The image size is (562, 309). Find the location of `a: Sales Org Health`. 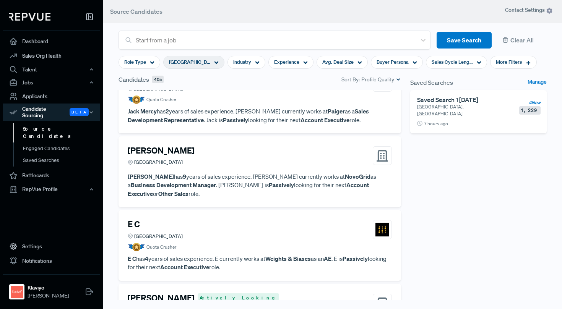

a: Sales Org Health is located at coordinates (52, 56).